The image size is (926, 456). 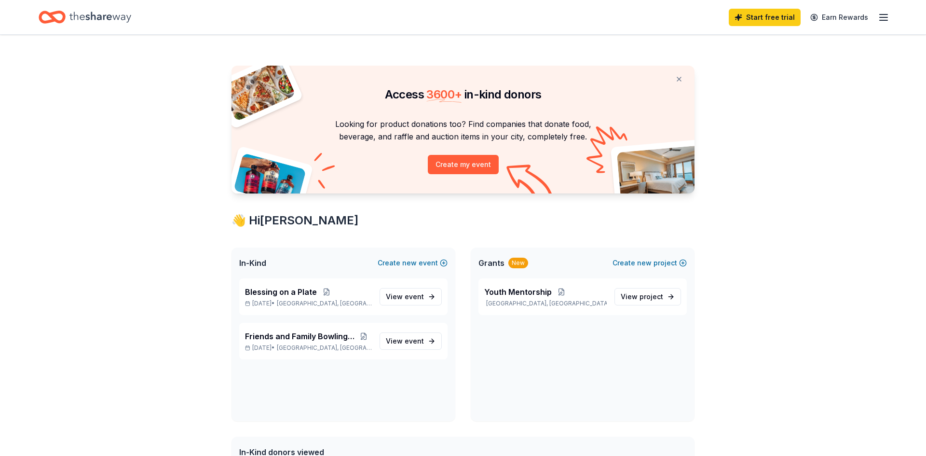 What do you see at coordinates (412, 263) in the screenshot?
I see `button: Createnewevent` at bounding box center [412, 263].